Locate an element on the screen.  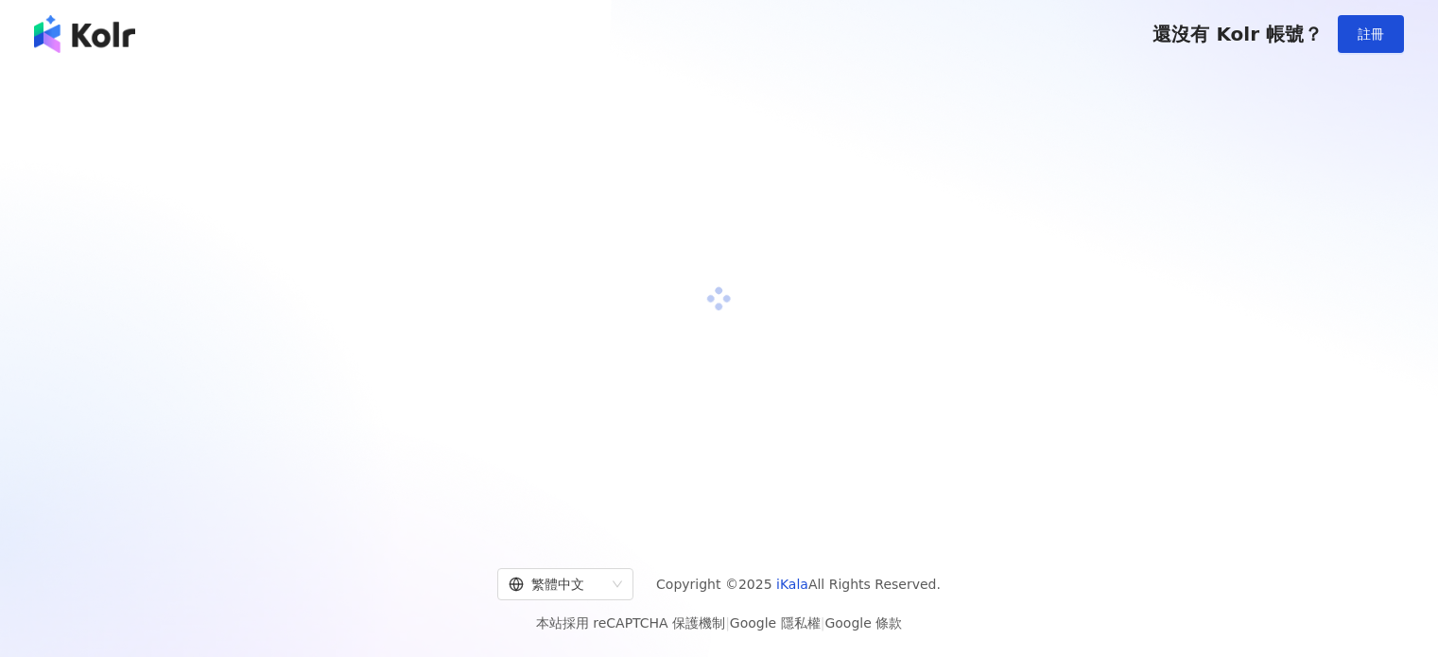
span: Copyright © 2025 All Rights Reserved. is located at coordinates (798, 584).